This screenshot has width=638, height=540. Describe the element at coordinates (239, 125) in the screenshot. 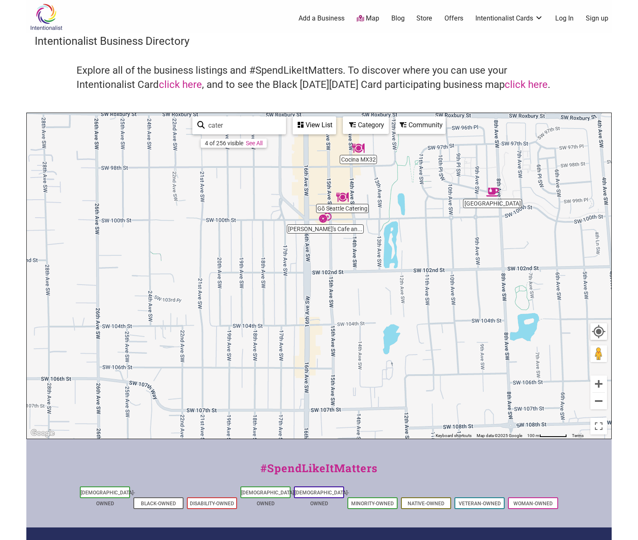

I see `div: Type to search and filter` at that location.